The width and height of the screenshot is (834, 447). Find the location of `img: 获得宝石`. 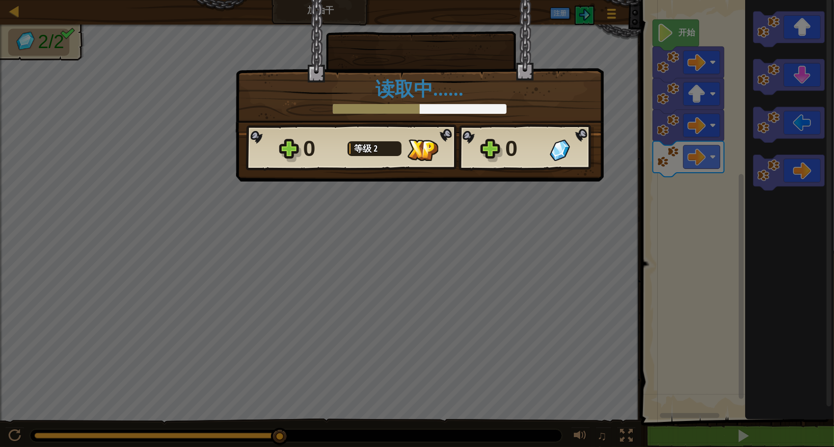

img: 获得宝石 is located at coordinates (560, 150).